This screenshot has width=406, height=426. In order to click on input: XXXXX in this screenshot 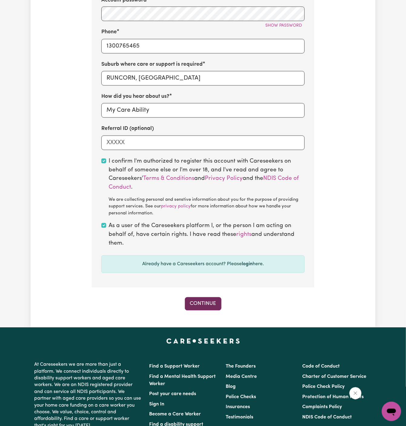, I will do `click(203, 143)`.